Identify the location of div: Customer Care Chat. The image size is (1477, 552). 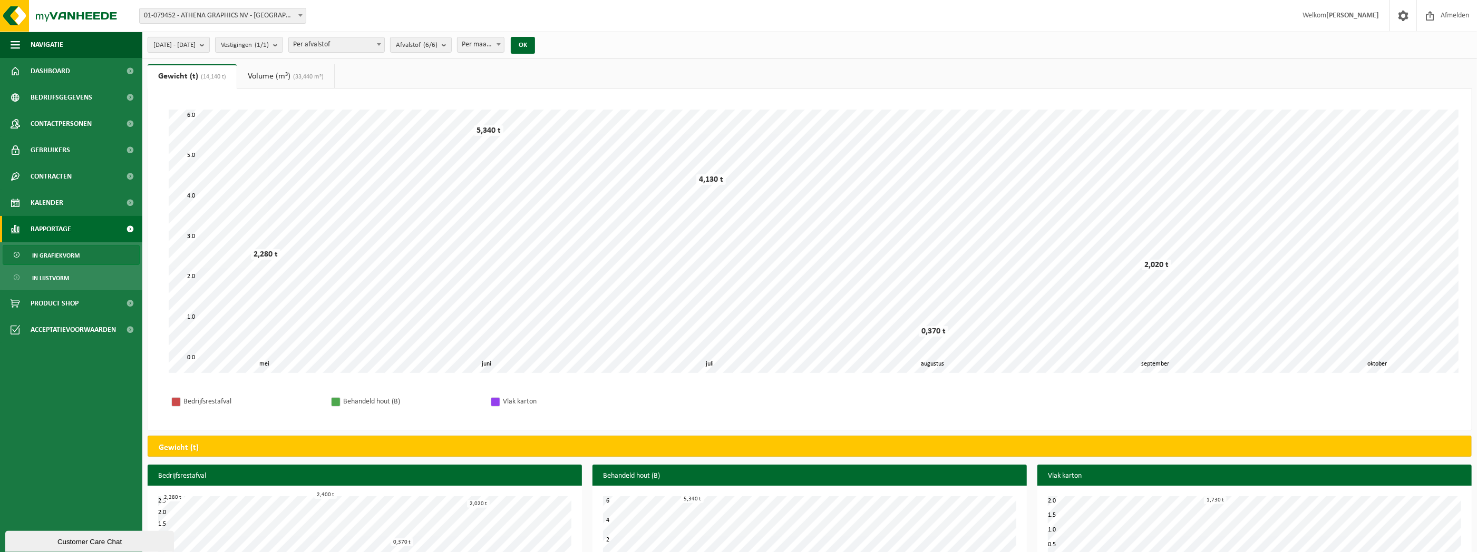
(84, 13).